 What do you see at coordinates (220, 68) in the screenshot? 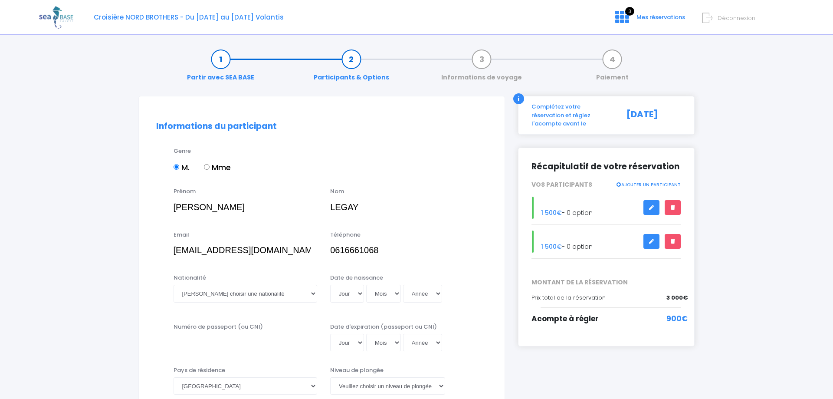
I see `a: Partir avec SEA BASE` at bounding box center [220, 68].